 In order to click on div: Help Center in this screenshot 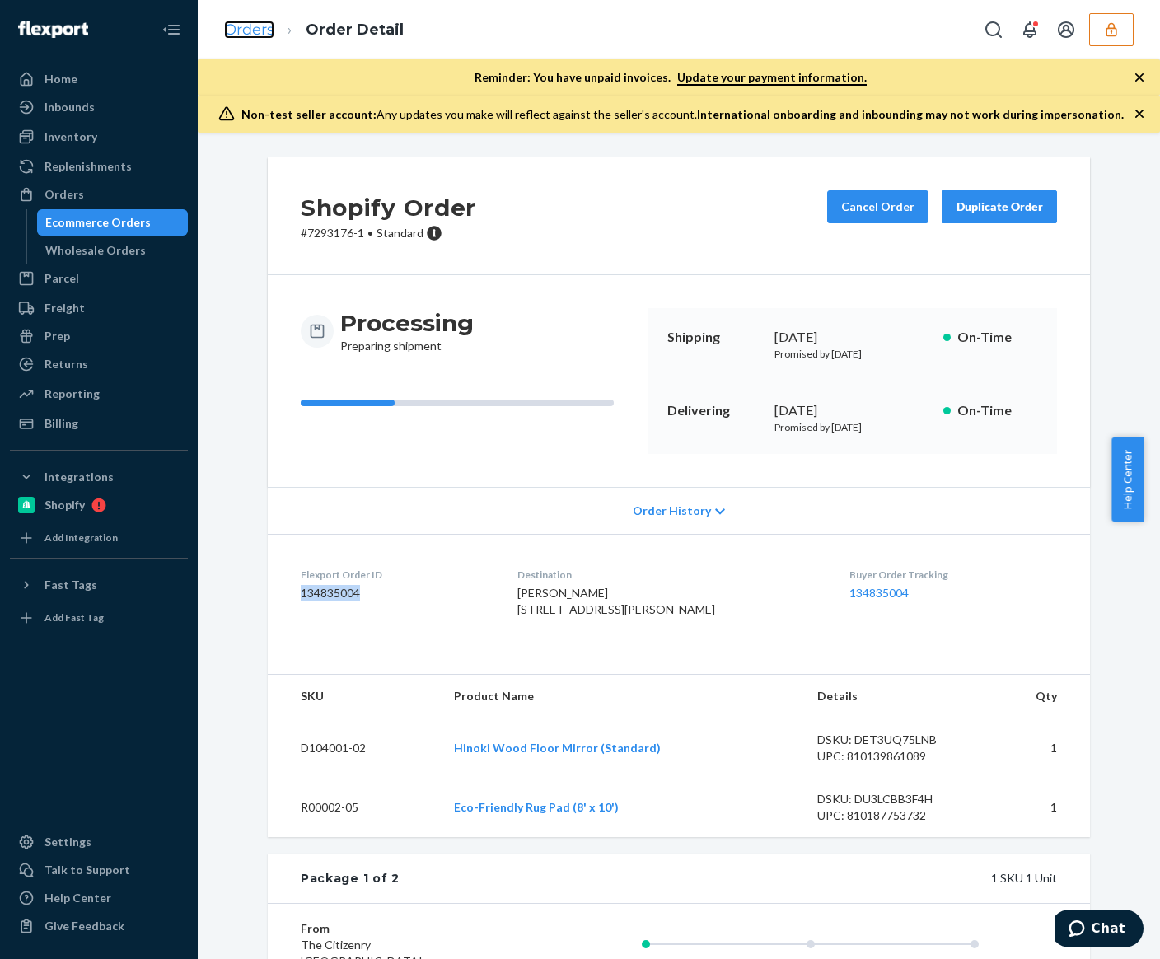, I will do `click(77, 898)`.